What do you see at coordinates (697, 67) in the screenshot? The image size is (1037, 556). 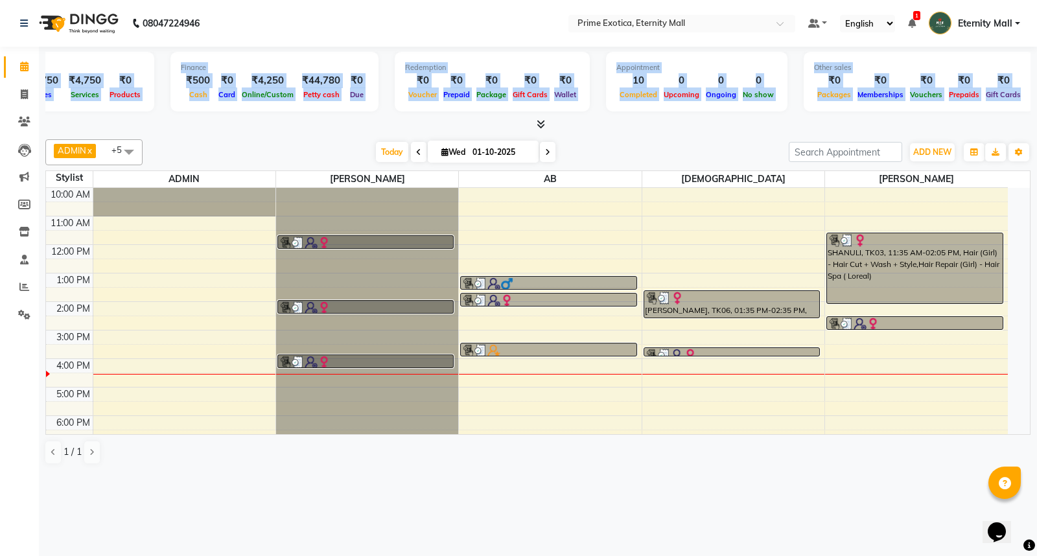 I see `div: Appointment` at bounding box center [697, 67].